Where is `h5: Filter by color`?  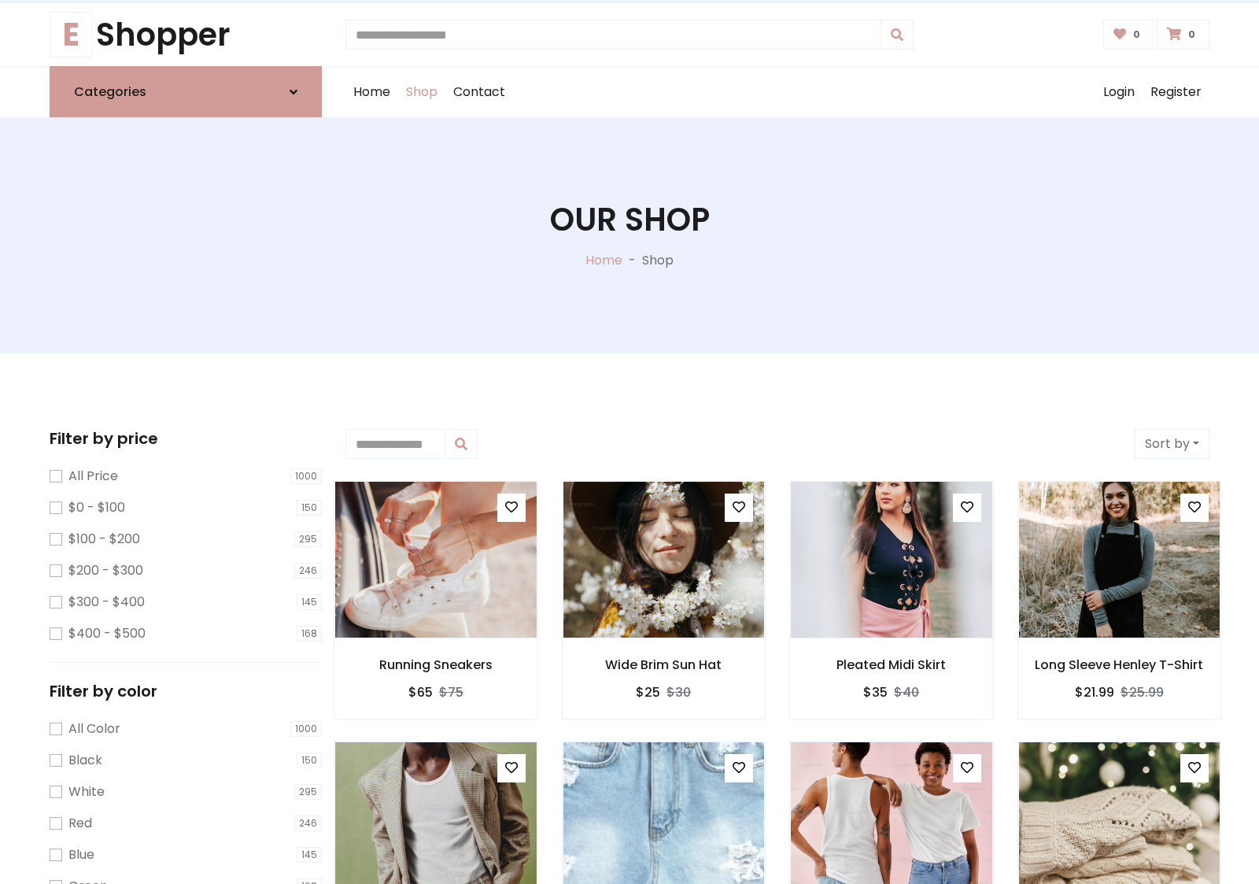
h5: Filter by color is located at coordinates (186, 691).